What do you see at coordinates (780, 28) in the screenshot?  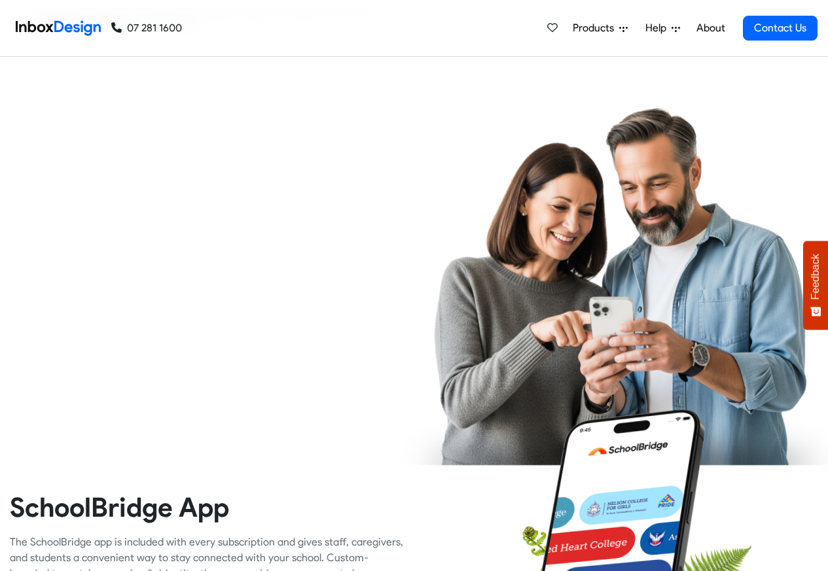 I see `a: Contact Us` at bounding box center [780, 28].